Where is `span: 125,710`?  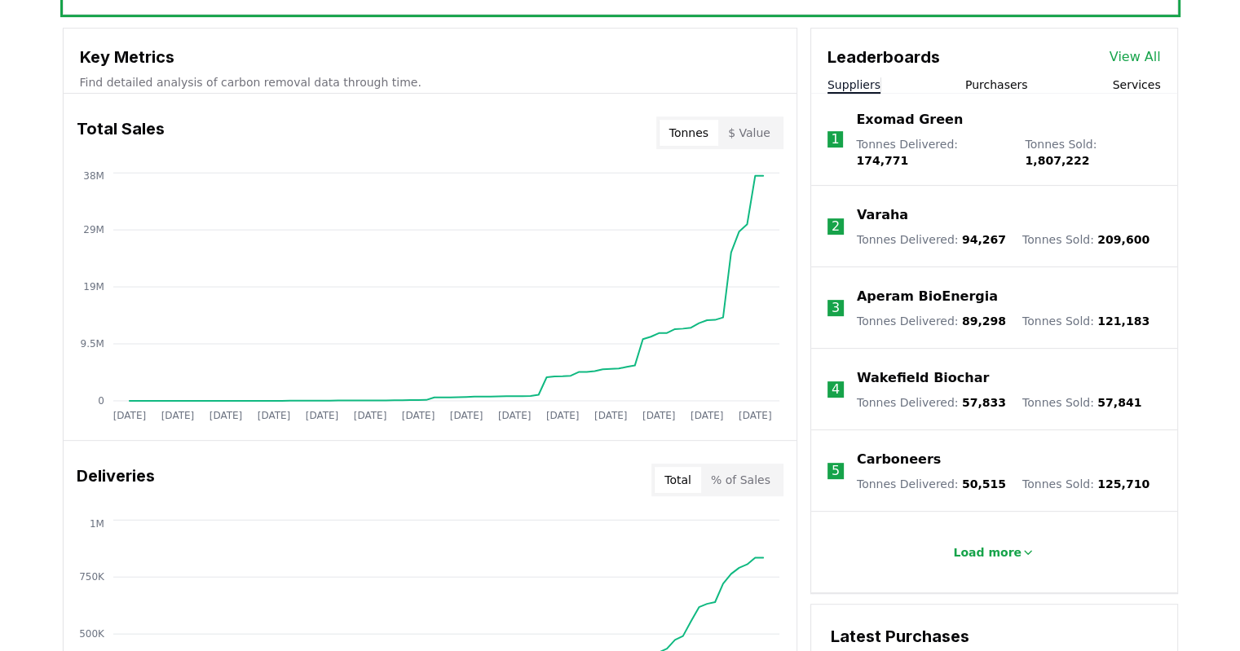
span: 125,710 is located at coordinates (1123, 484).